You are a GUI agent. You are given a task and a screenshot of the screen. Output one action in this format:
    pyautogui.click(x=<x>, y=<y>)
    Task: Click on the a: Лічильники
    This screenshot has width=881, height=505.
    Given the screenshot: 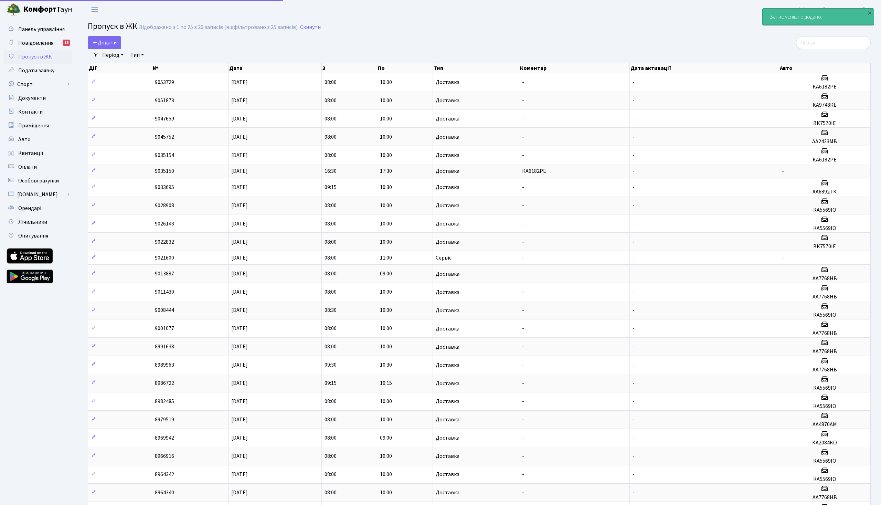 What is the action you would take?
    pyautogui.click(x=38, y=222)
    